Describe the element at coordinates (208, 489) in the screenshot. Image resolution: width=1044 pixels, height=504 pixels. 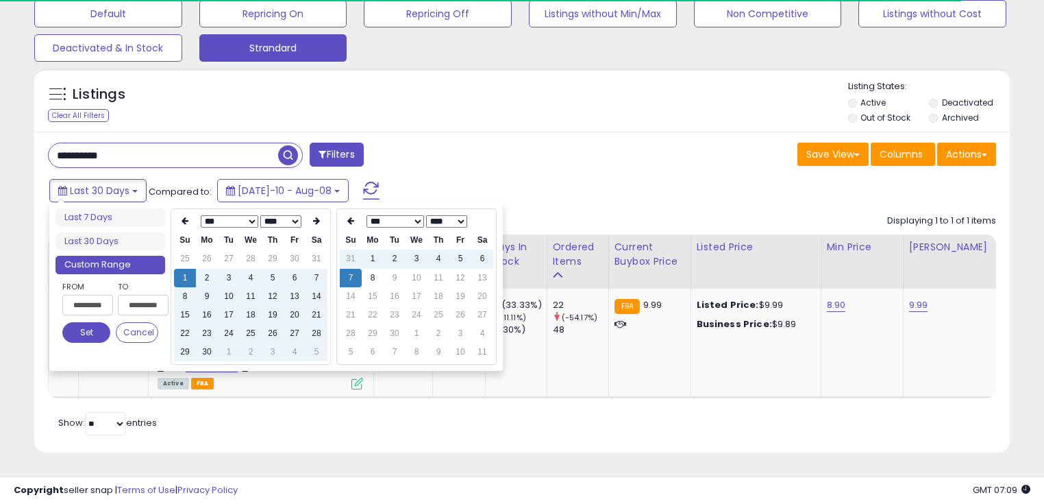
I see `a: Privacy Policy` at that location.